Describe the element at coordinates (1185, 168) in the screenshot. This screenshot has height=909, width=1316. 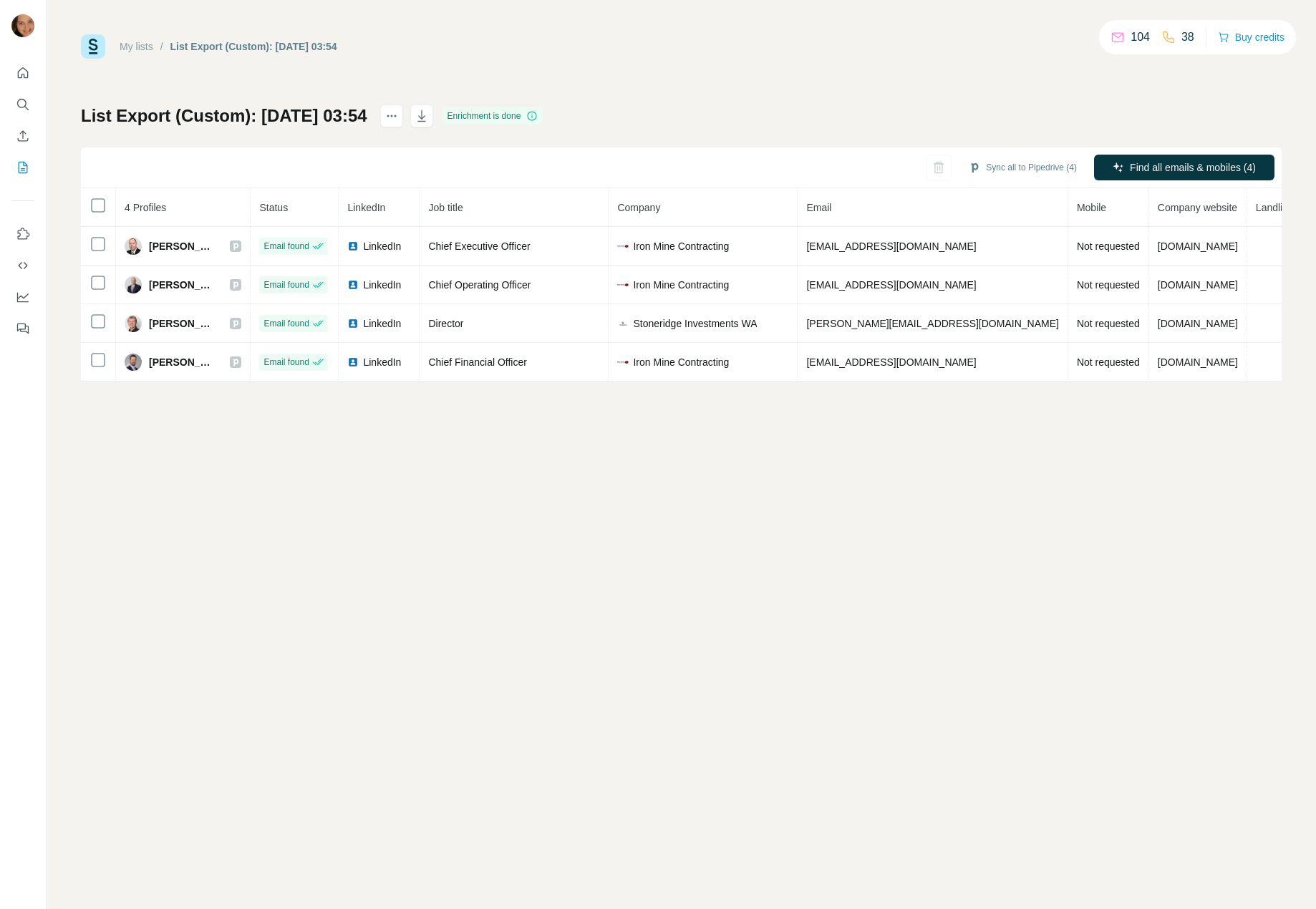
I see `button: Find all emails & mobiles (4)` at that location.